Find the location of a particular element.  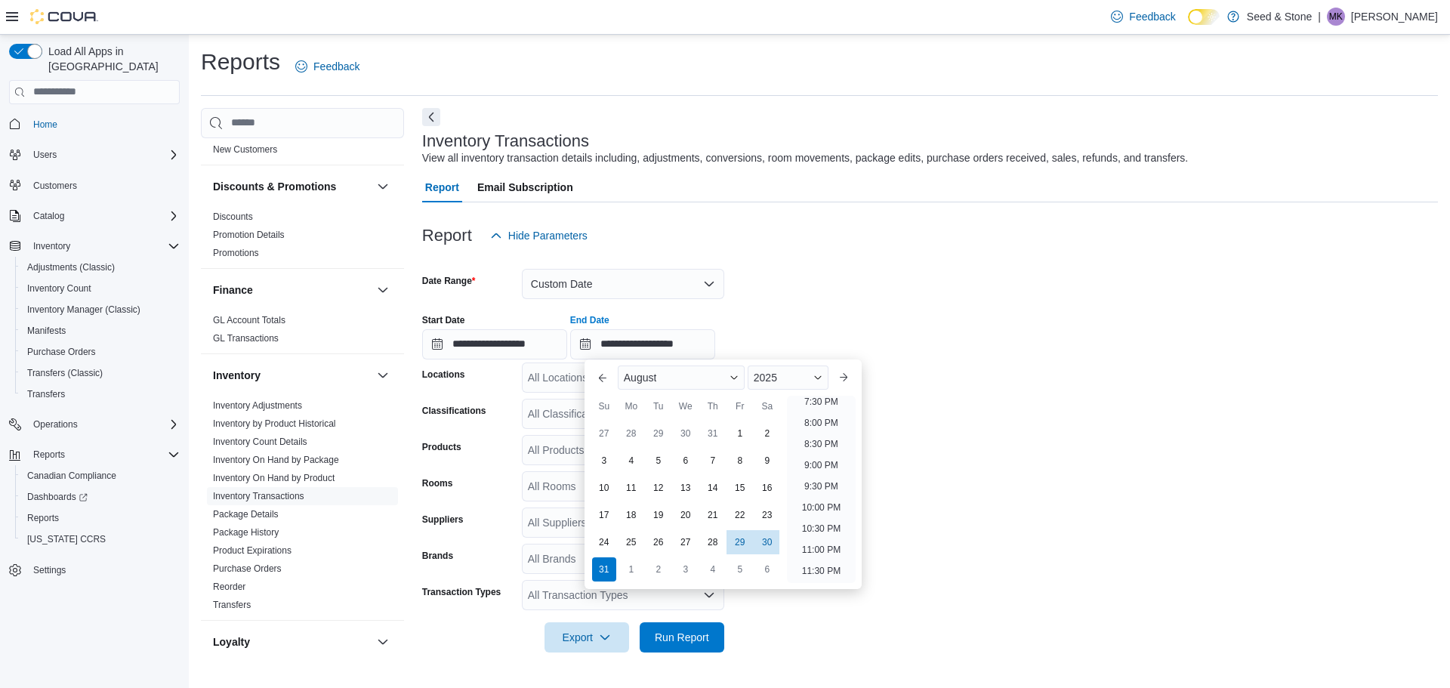

a: Inventory Count Details is located at coordinates (260, 442).